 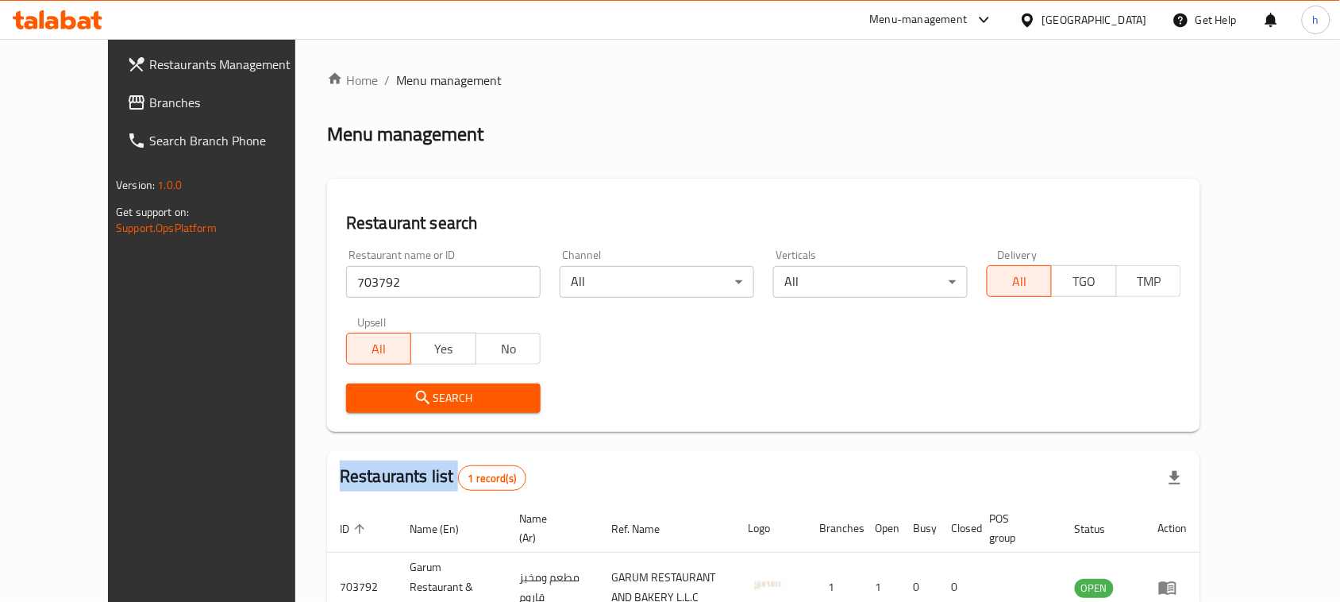 What do you see at coordinates (1316, 20) in the screenshot?
I see `span: h` at bounding box center [1316, 20].